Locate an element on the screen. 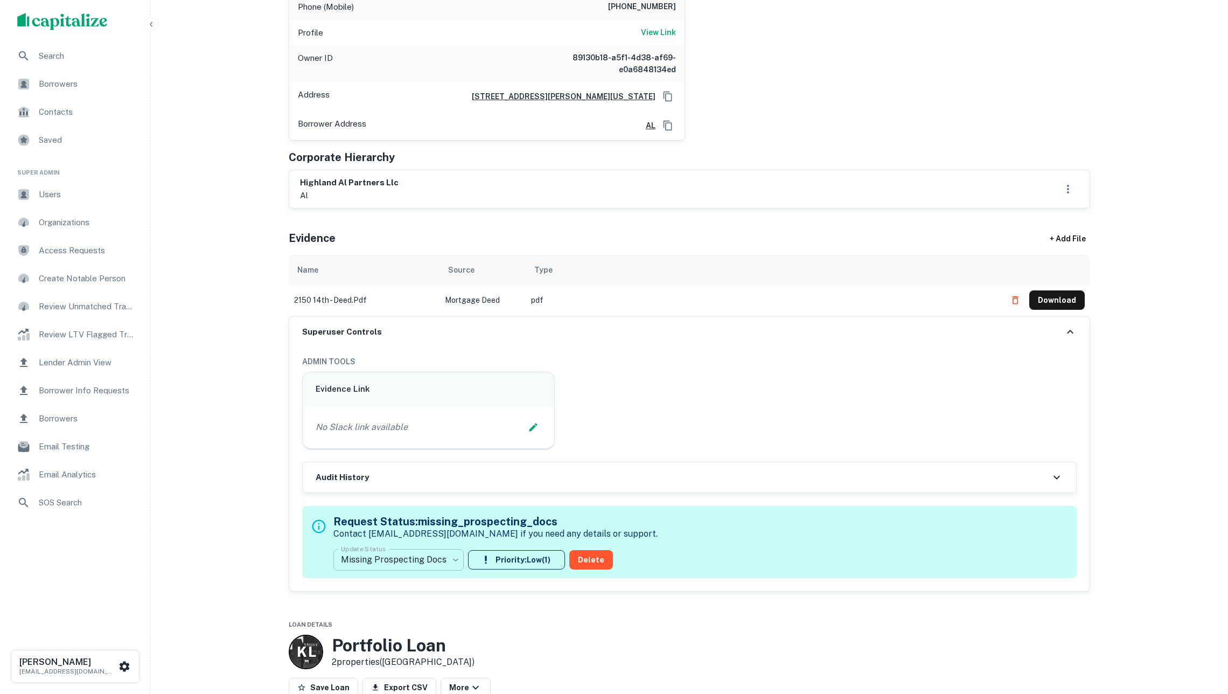  a: Access Requests is located at coordinates (75, 250).